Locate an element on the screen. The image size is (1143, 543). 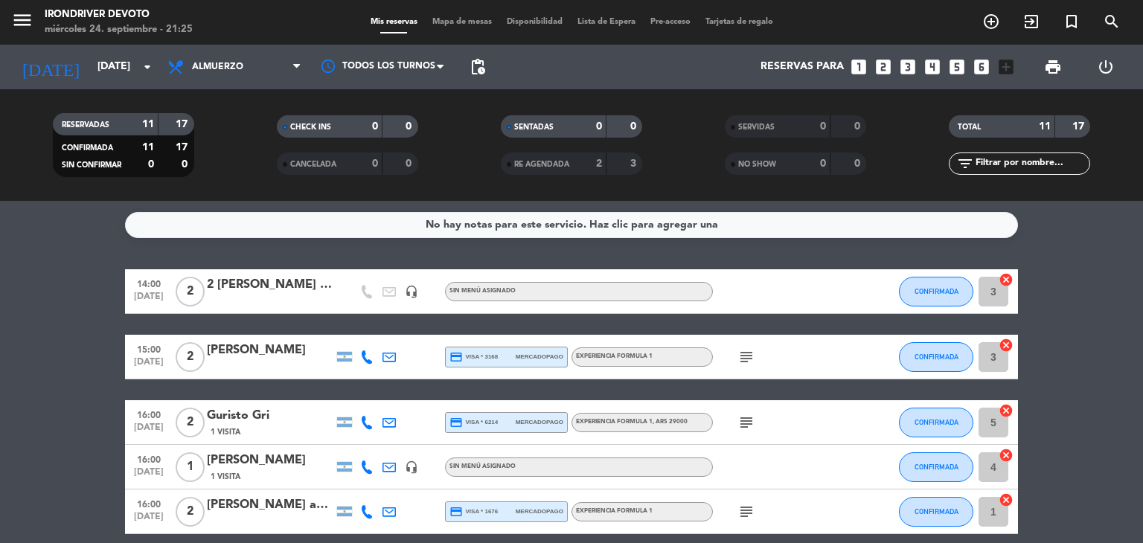
i: add_circle_outline is located at coordinates (991, 22).